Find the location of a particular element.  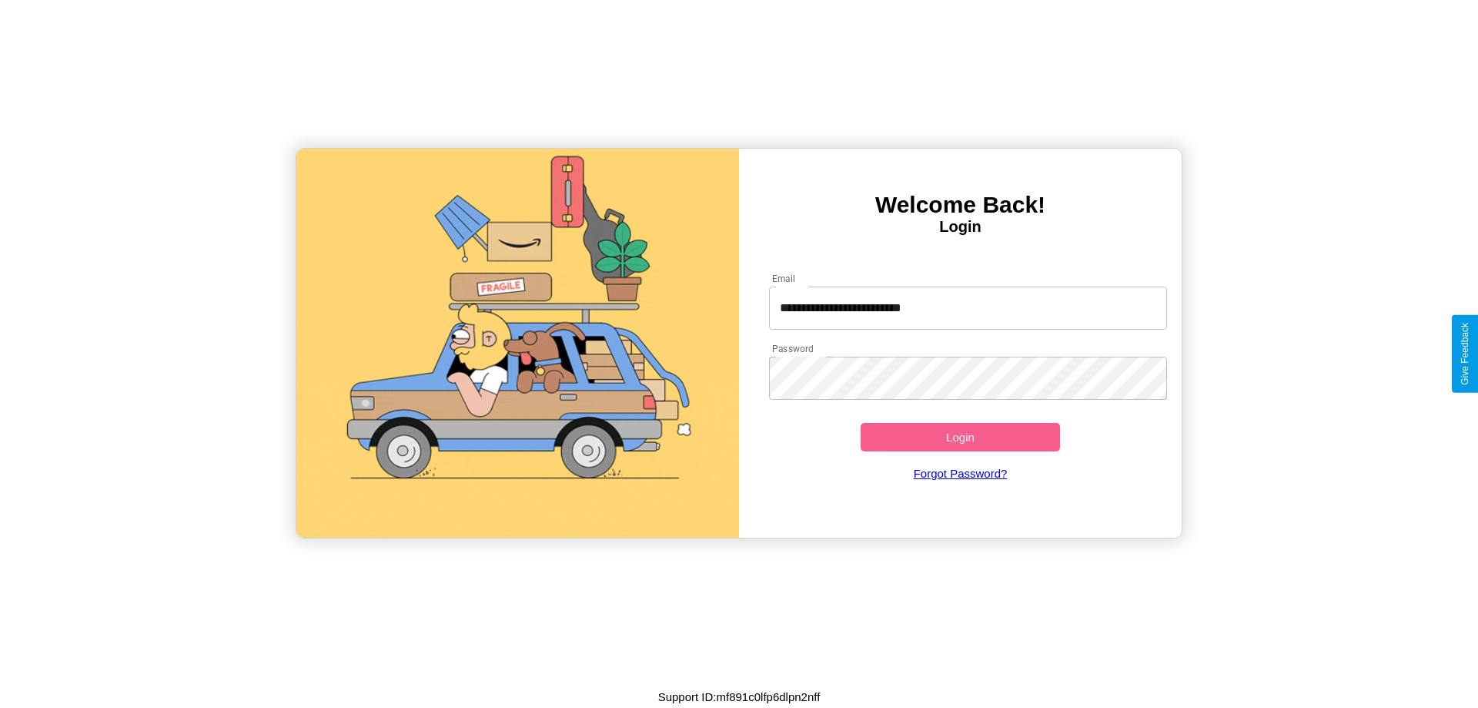

h3: Welcome Back! is located at coordinates (960, 205).